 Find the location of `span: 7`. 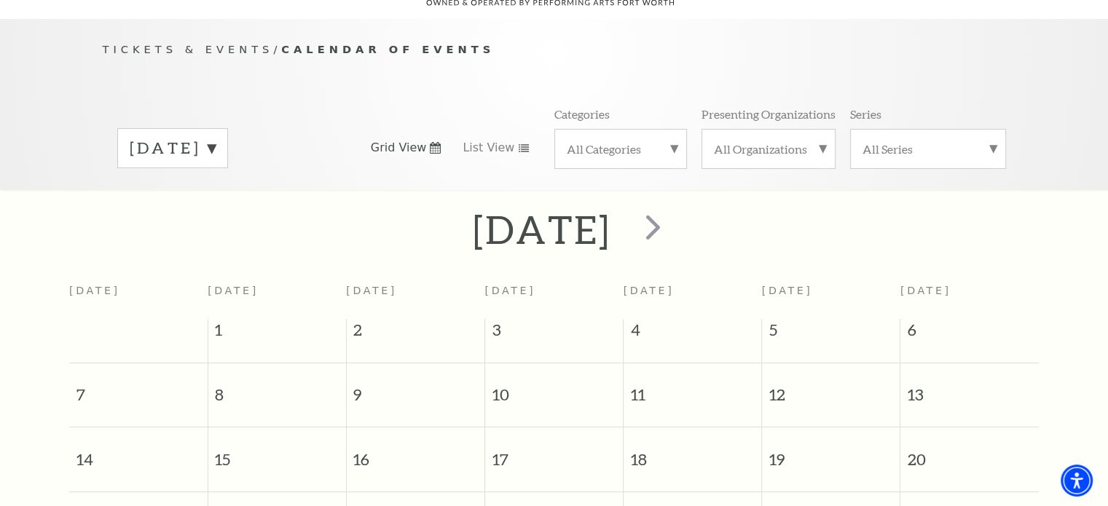

span: 7 is located at coordinates (138, 388).